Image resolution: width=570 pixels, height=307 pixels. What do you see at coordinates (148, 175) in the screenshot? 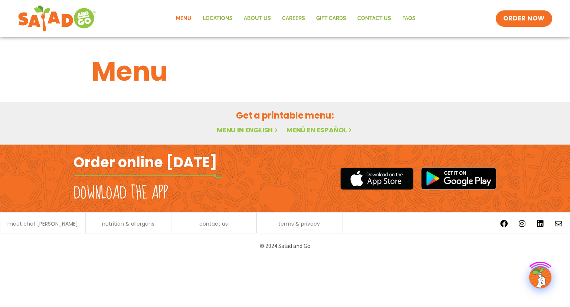
I see `img: fork` at bounding box center [148, 175].